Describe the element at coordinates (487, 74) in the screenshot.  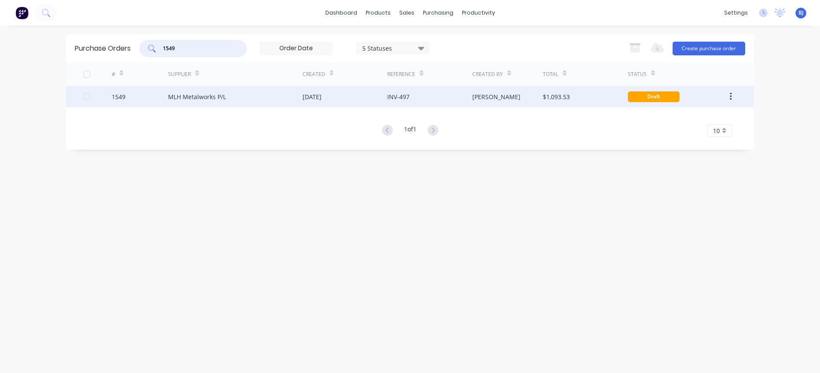
I see `div: Created By` at that location.